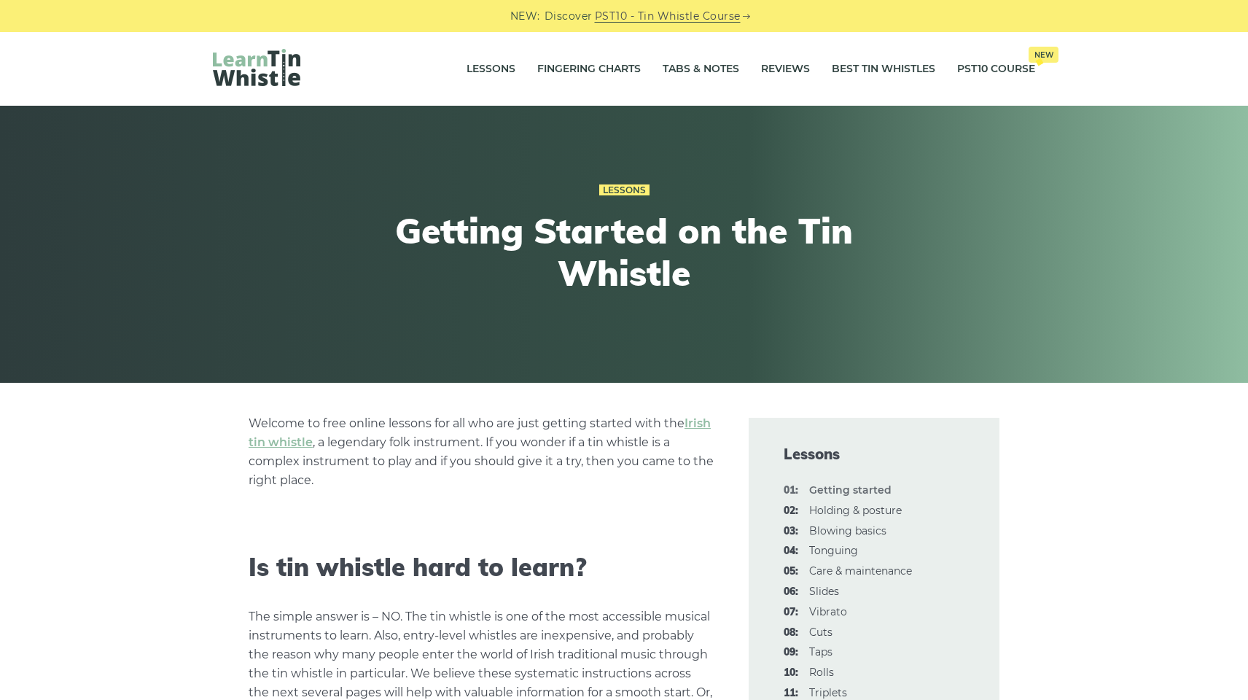 The width and height of the screenshot is (1248, 700). What do you see at coordinates (791, 511) in the screenshot?
I see `span: 02:` at bounding box center [791, 511].